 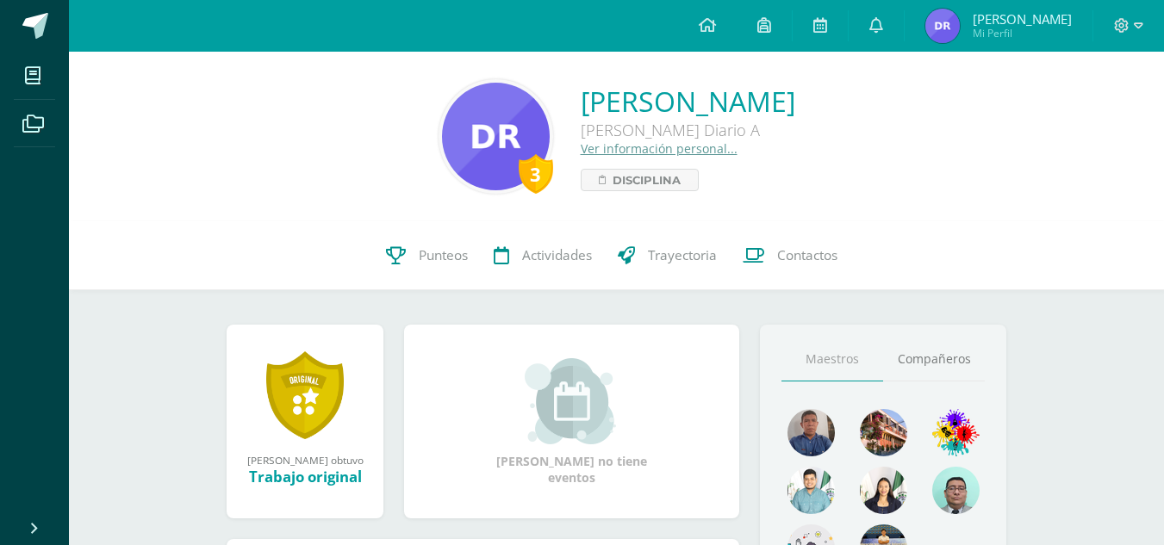 What do you see at coordinates (1022, 33) in the screenshot?
I see `span: Mi Perfil` at bounding box center [1022, 33].